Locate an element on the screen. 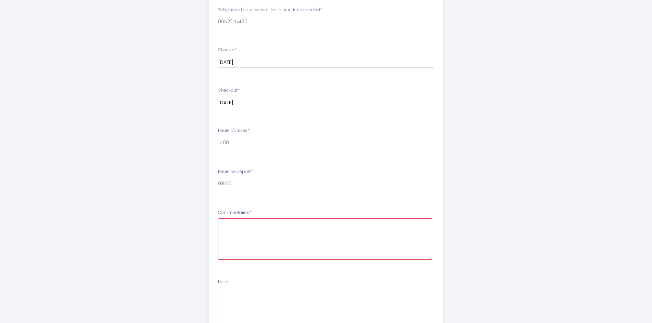  label: Commentaires is located at coordinates (234, 213).